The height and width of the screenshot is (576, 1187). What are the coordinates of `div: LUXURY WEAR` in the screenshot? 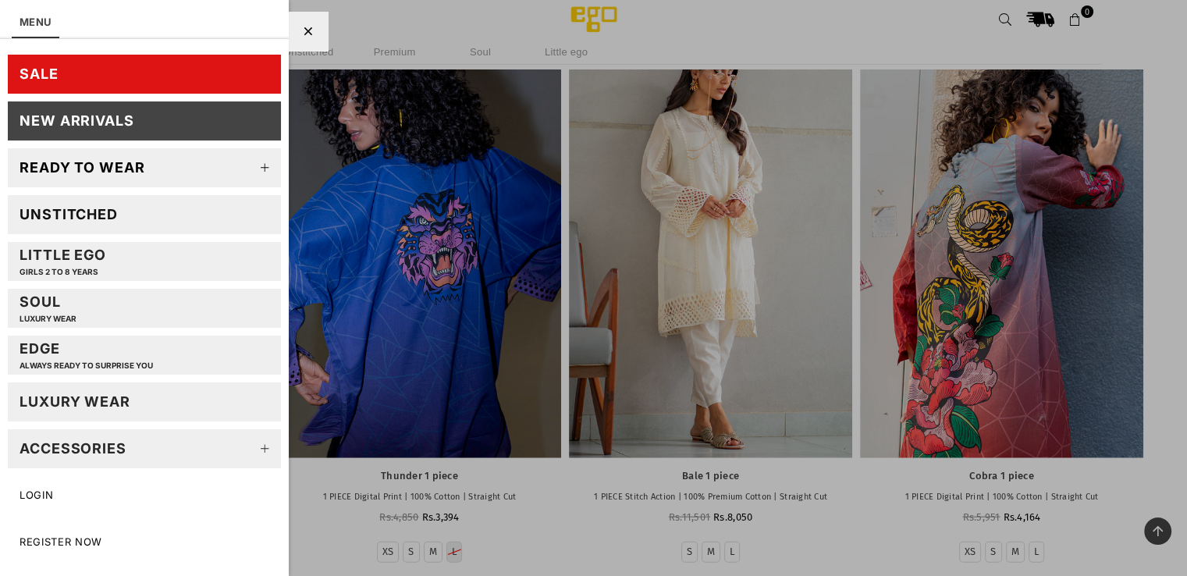 It's located at (75, 401).